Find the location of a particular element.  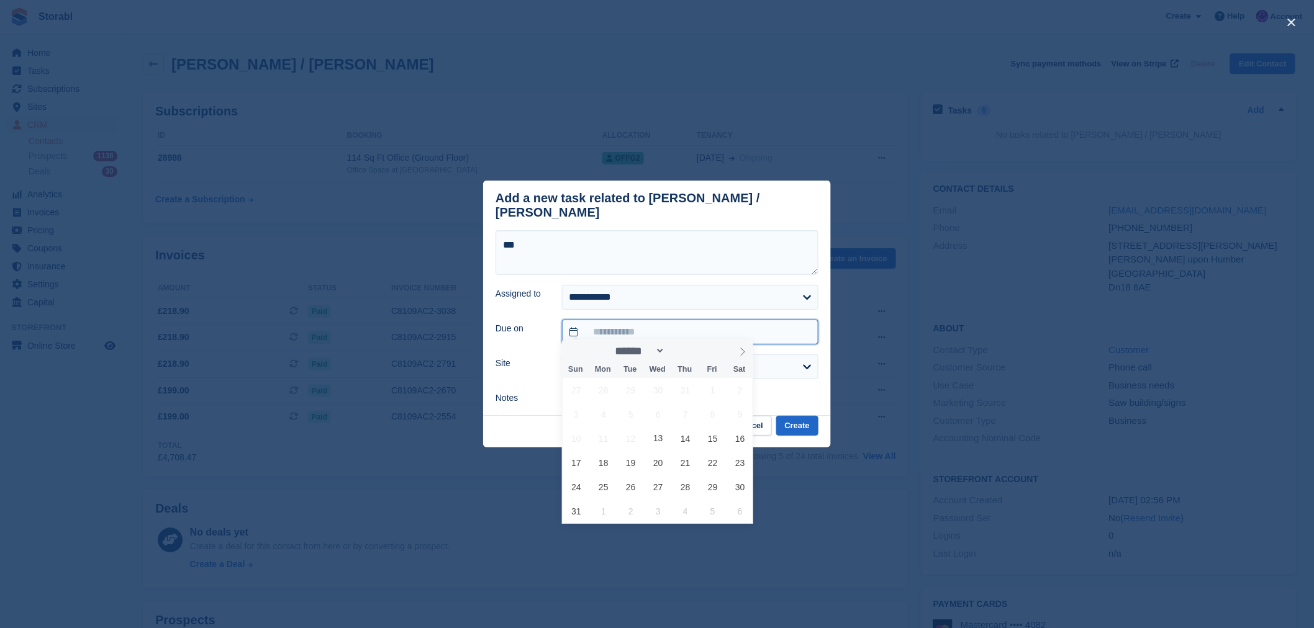

span: August 2, 2025 is located at coordinates (740, 390).